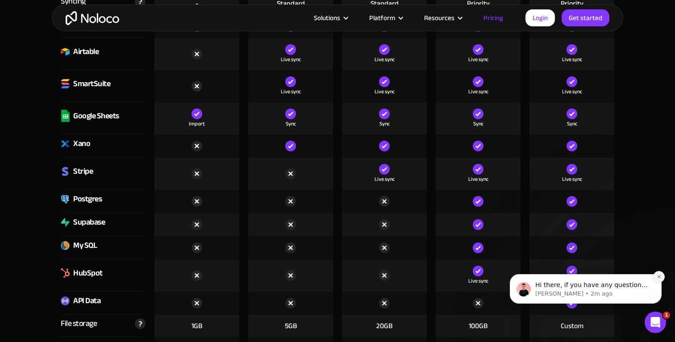  I want to click on div: Xano, so click(82, 144).